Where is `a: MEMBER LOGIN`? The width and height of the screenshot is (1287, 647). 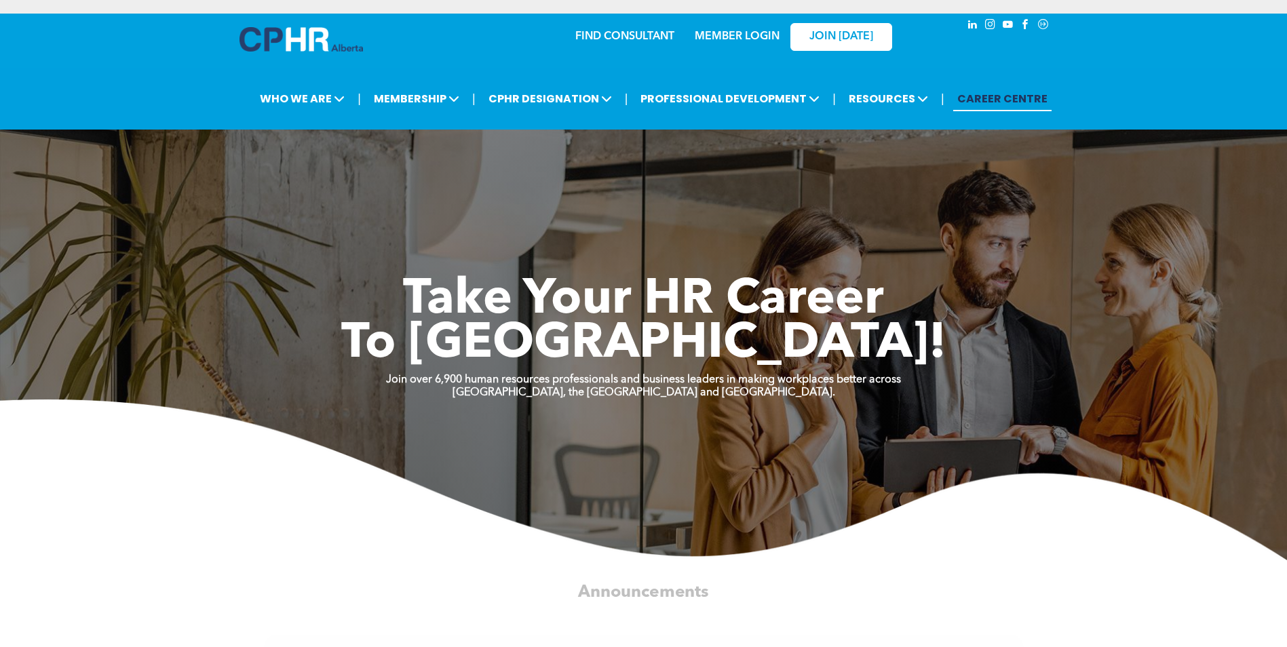 a: MEMBER LOGIN is located at coordinates (737, 37).